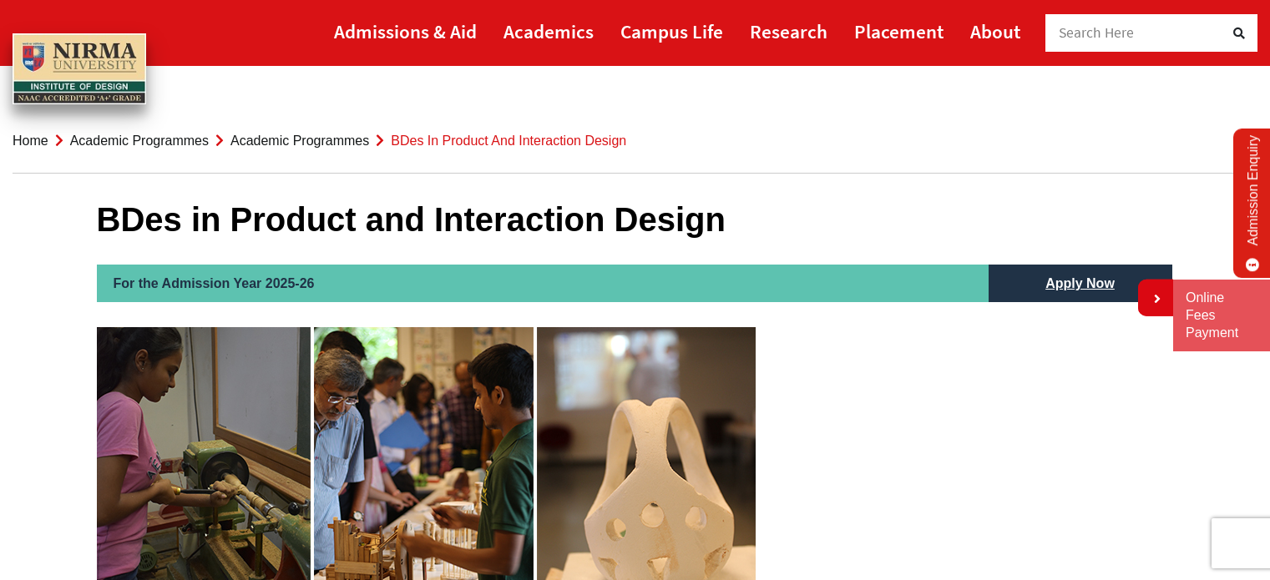  I want to click on a: Academics, so click(549, 31).